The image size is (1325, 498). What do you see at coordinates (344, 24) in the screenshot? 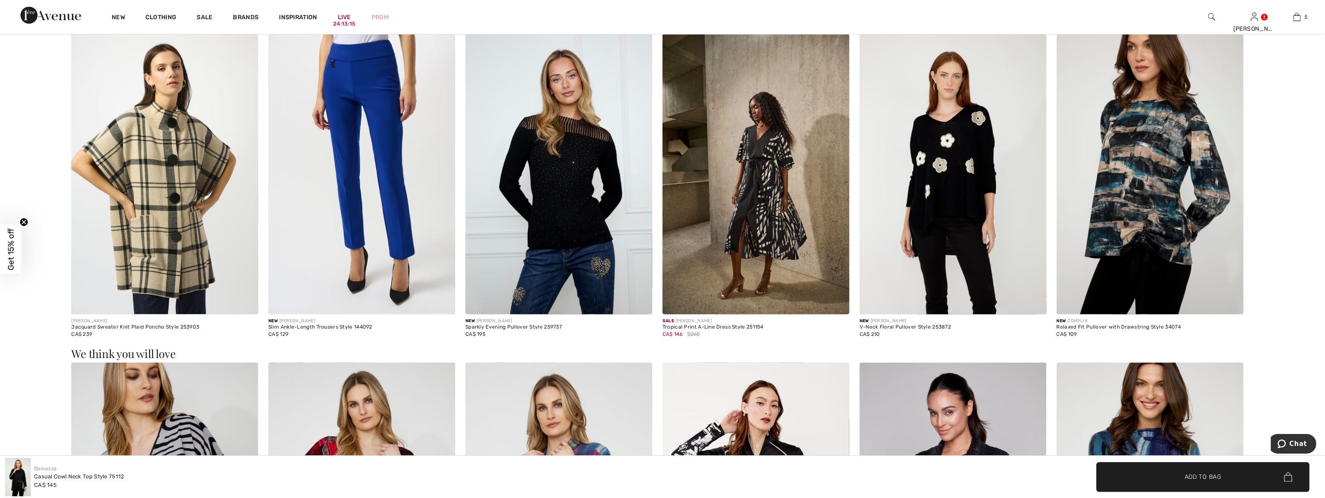
I see `div: 24:13:15` at bounding box center [344, 24].